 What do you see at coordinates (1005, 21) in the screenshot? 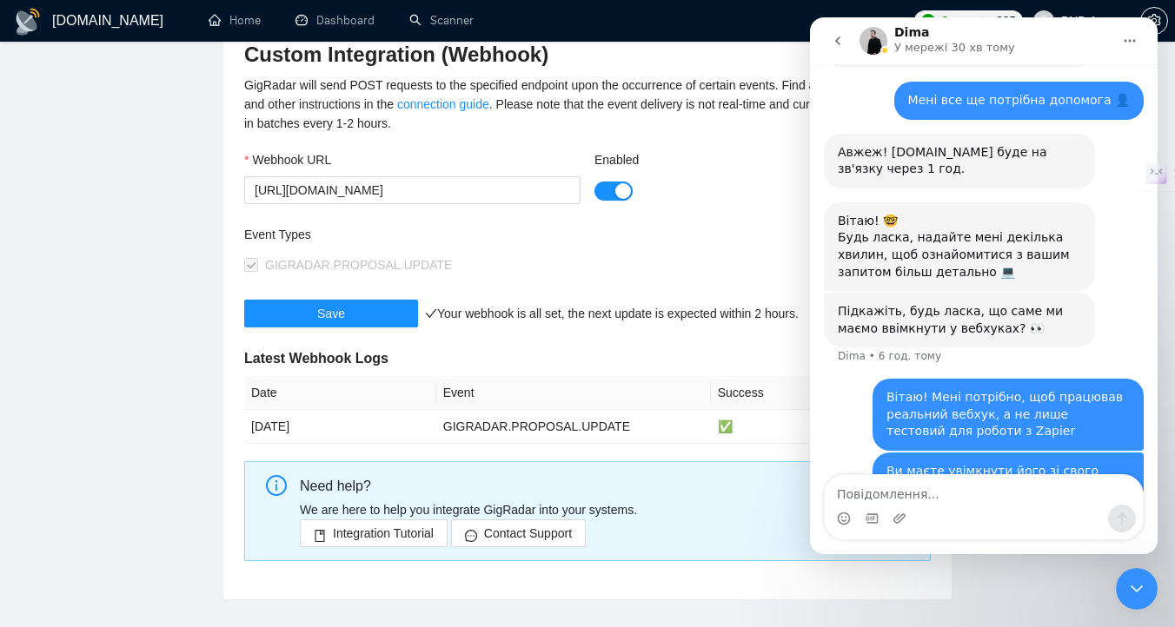
I see `span: 825` at bounding box center [1005, 21].